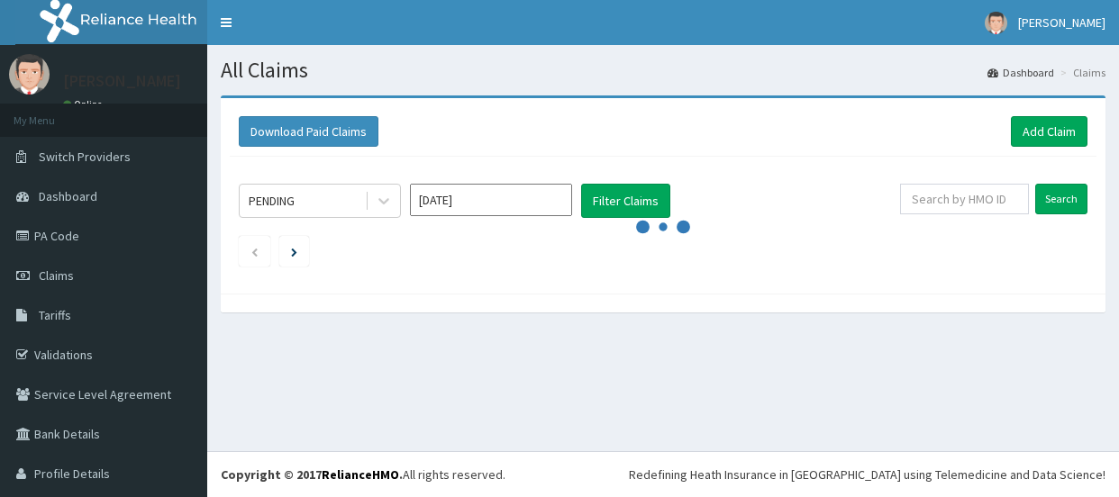 Image resolution: width=1119 pixels, height=497 pixels. I want to click on input: Search, so click(1061, 199).